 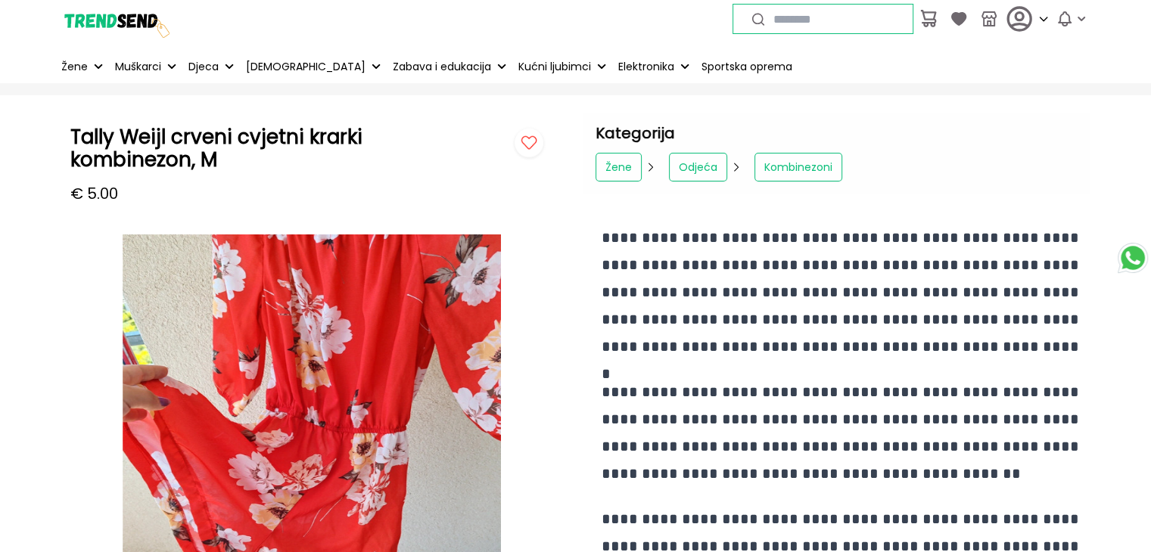 I want to click on h2: Kategorija, so click(x=837, y=133).